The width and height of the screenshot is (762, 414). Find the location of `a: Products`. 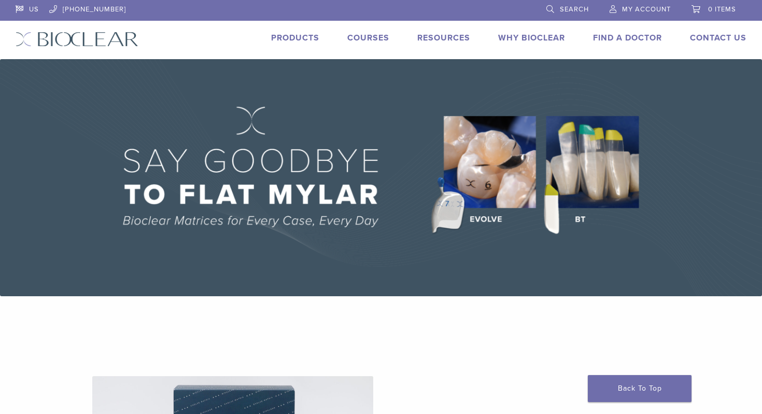

a: Products is located at coordinates (295, 38).